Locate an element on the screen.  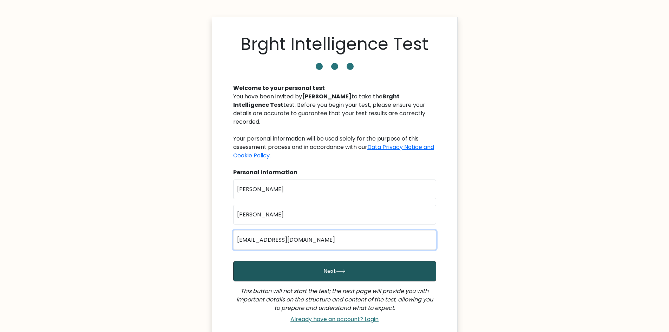
h1: Brght Intelligence Test is located at coordinates (334, 44).